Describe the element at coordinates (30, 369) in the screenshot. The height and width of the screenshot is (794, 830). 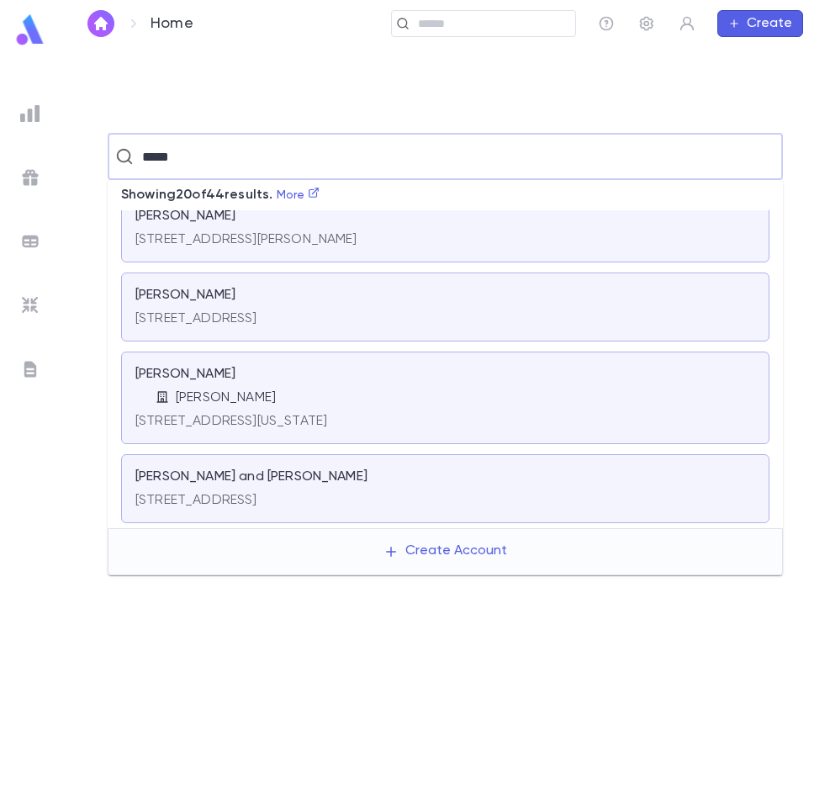
I see `img: letters_grey.7941b92b52307dd3b8a917253454ce1c.svg` at that location.